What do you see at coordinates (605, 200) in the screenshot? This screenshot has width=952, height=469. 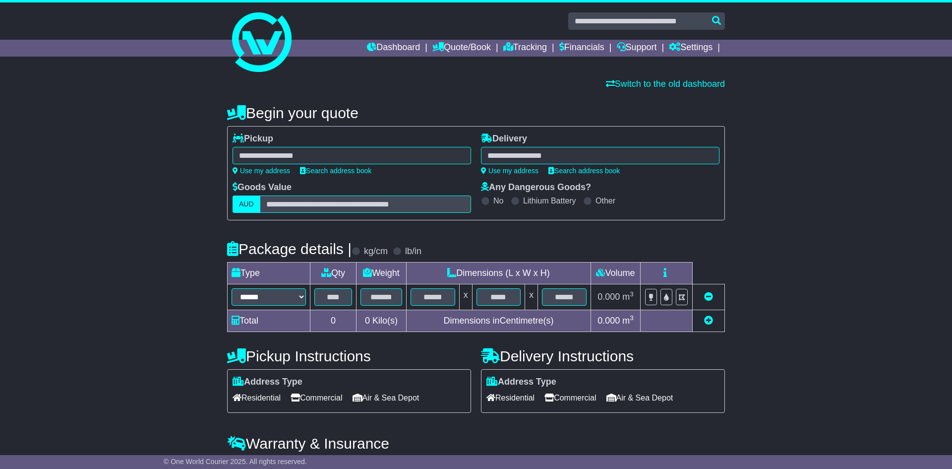 I see `label: Other` at bounding box center [605, 200].